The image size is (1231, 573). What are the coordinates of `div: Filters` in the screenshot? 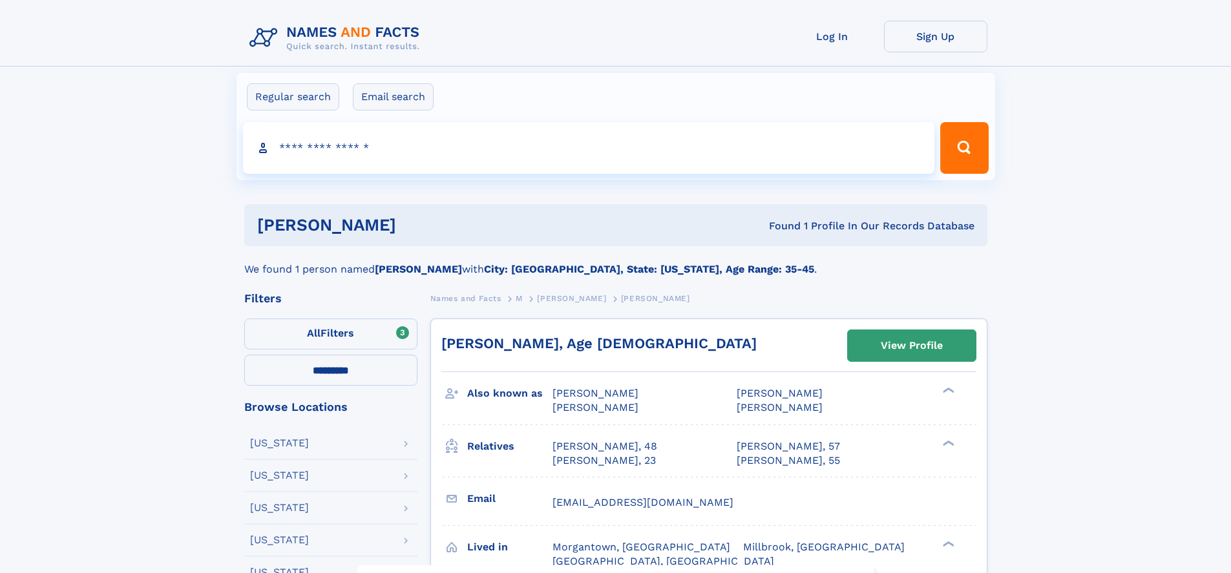 It's located at (331, 299).